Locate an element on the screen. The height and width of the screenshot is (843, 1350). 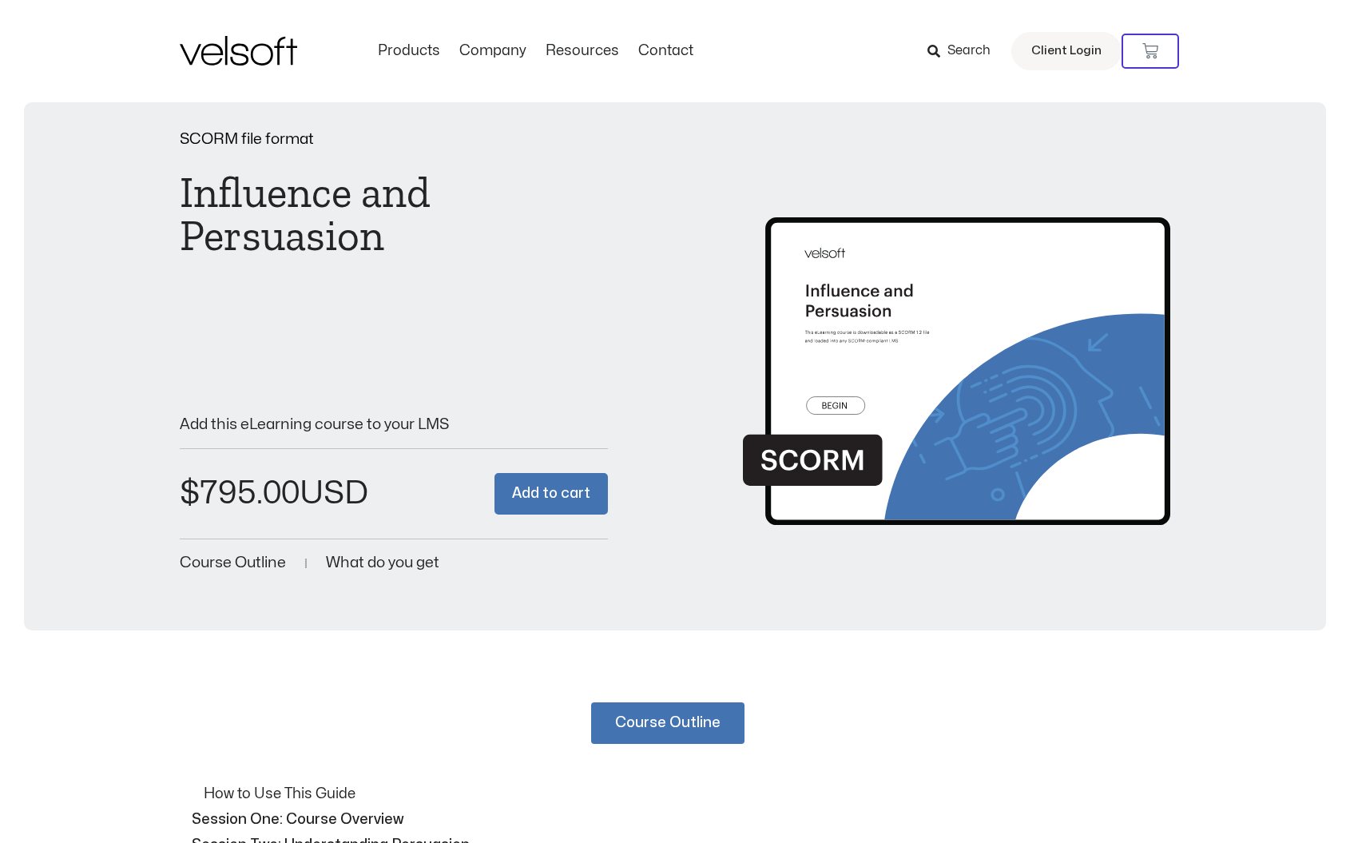
button: Add to cart is located at coordinates (551, 494).